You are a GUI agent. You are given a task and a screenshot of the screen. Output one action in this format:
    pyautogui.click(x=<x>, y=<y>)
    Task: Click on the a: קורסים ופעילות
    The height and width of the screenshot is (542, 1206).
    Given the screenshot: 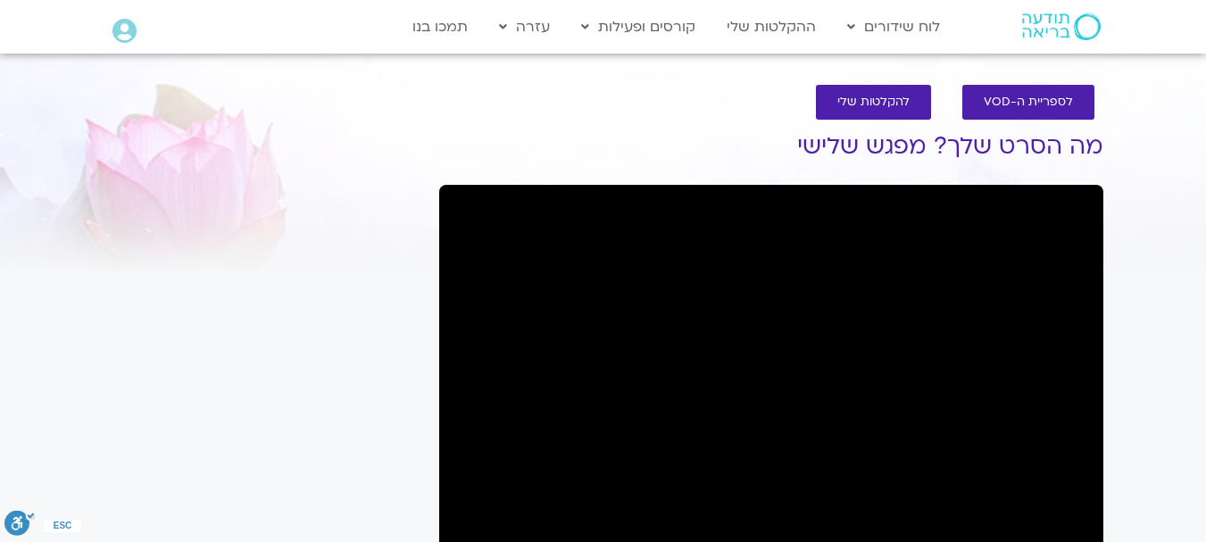 What is the action you would take?
    pyautogui.click(x=638, y=27)
    